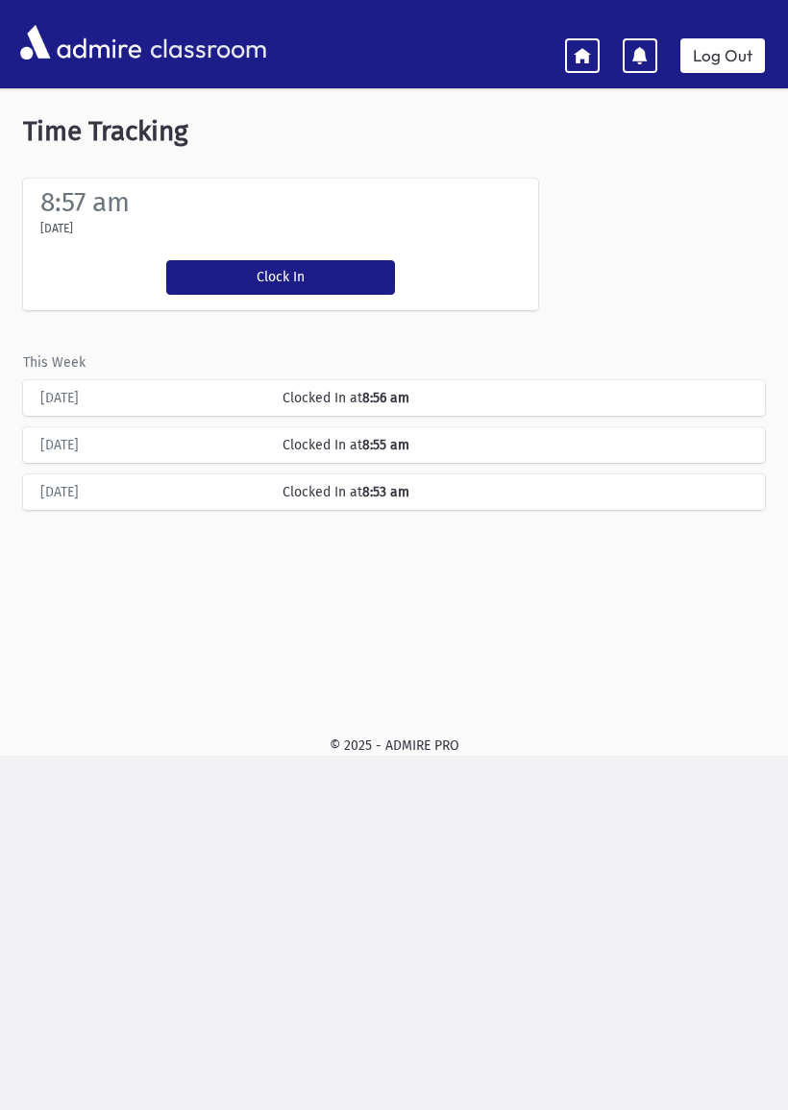 The height and width of the screenshot is (1110, 788). What do you see at coordinates (385, 492) in the screenshot?
I see `b: 8:53 am` at bounding box center [385, 492].